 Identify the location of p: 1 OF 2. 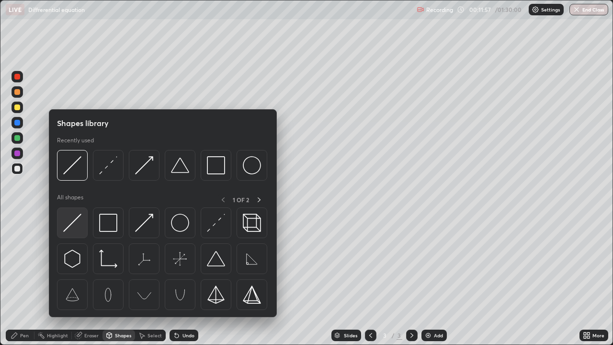
(241, 200).